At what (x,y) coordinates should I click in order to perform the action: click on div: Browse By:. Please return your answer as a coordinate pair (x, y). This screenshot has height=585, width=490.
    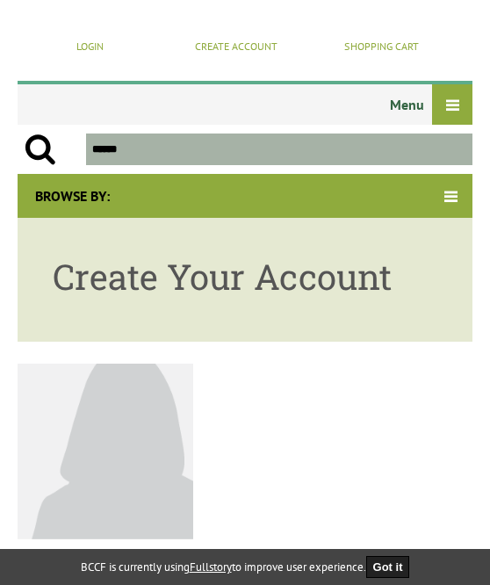
    Looking at the image, I should click on (72, 196).